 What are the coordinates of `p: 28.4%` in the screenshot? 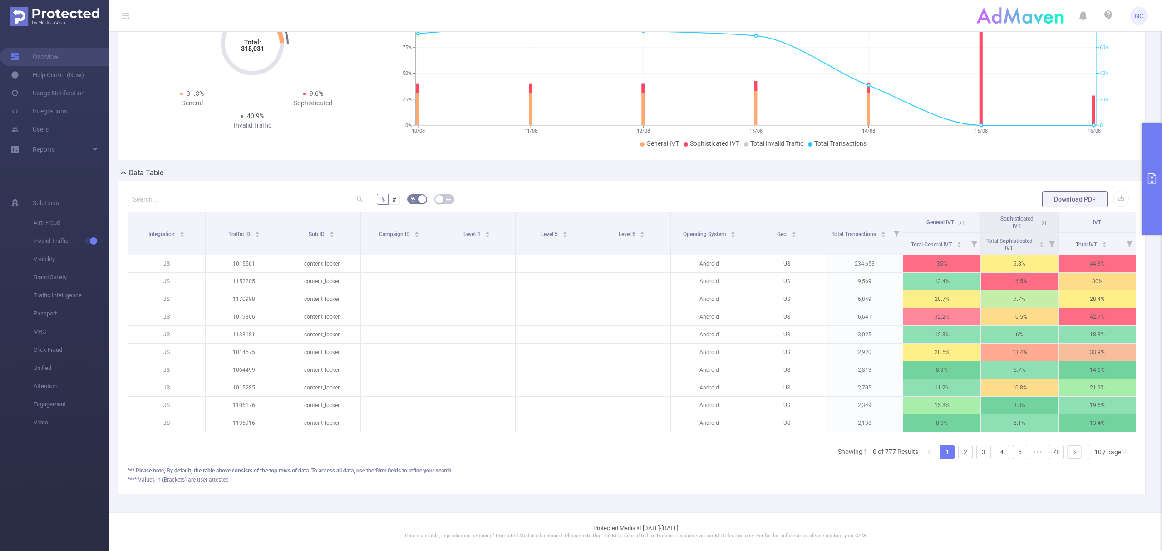 It's located at (1097, 299).